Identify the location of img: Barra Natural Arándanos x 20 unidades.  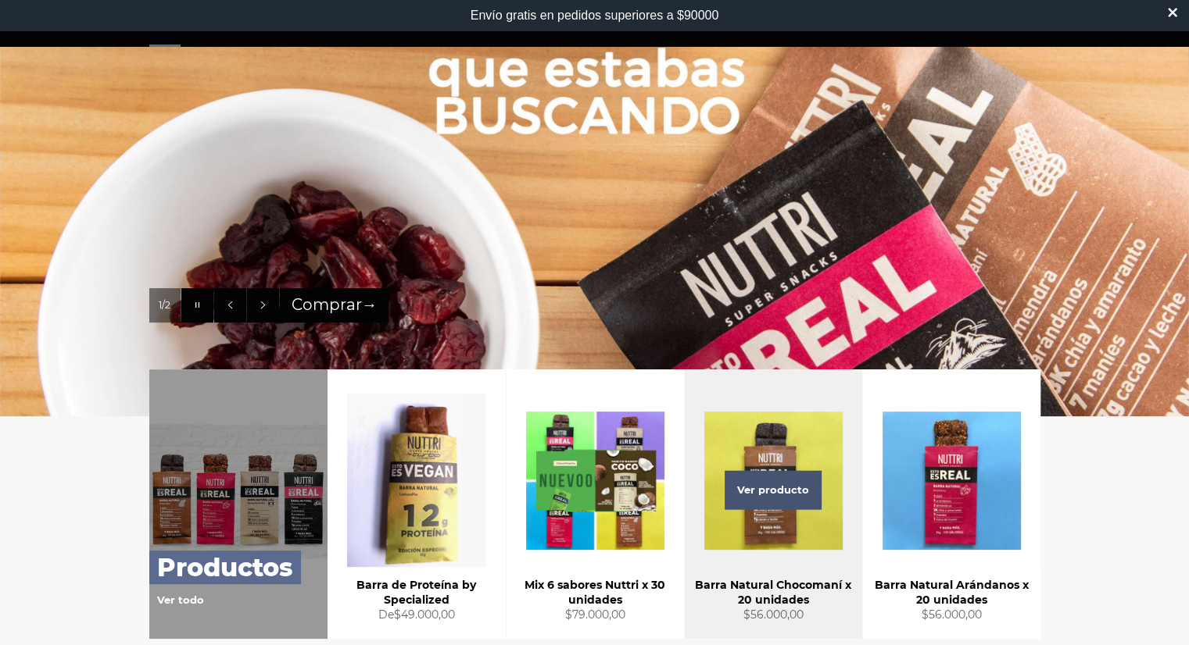
(951, 481).